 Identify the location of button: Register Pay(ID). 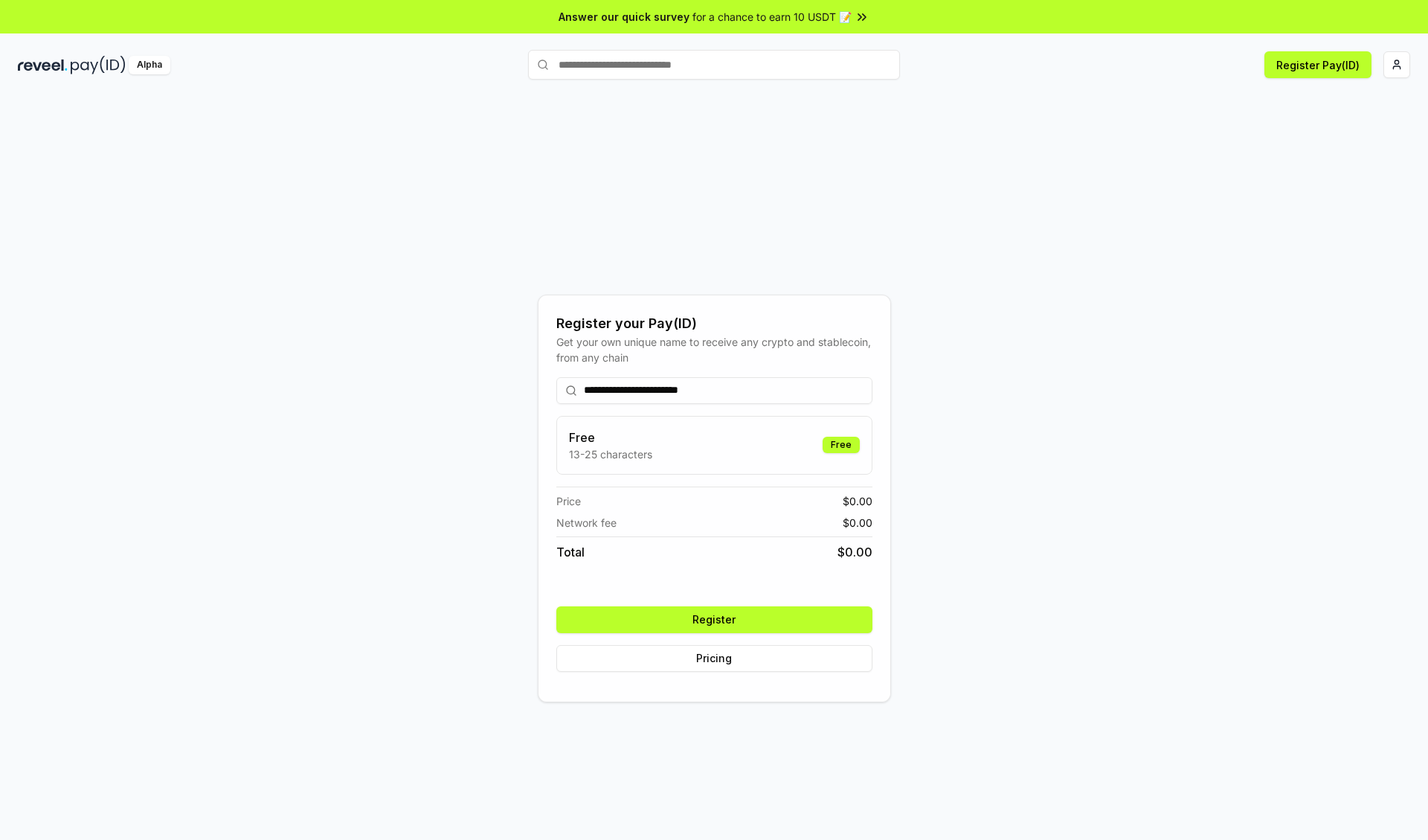
(1318, 64).